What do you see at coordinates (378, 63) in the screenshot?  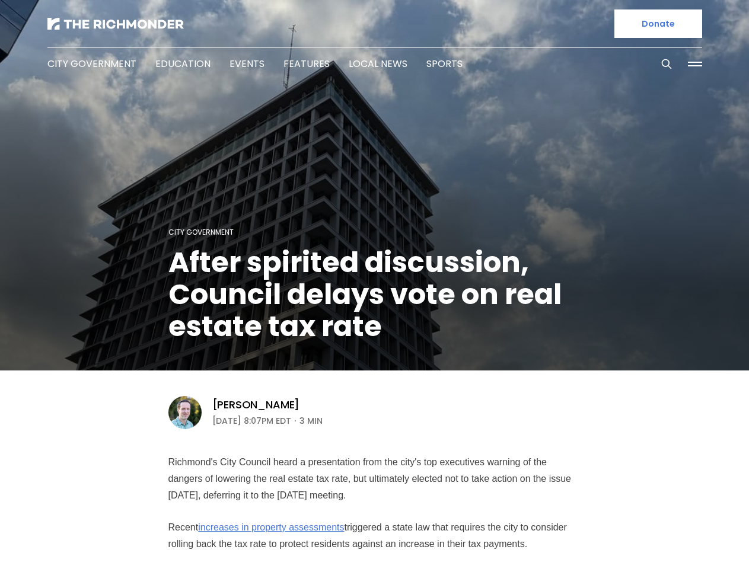 I see `a: Local News` at bounding box center [378, 63].